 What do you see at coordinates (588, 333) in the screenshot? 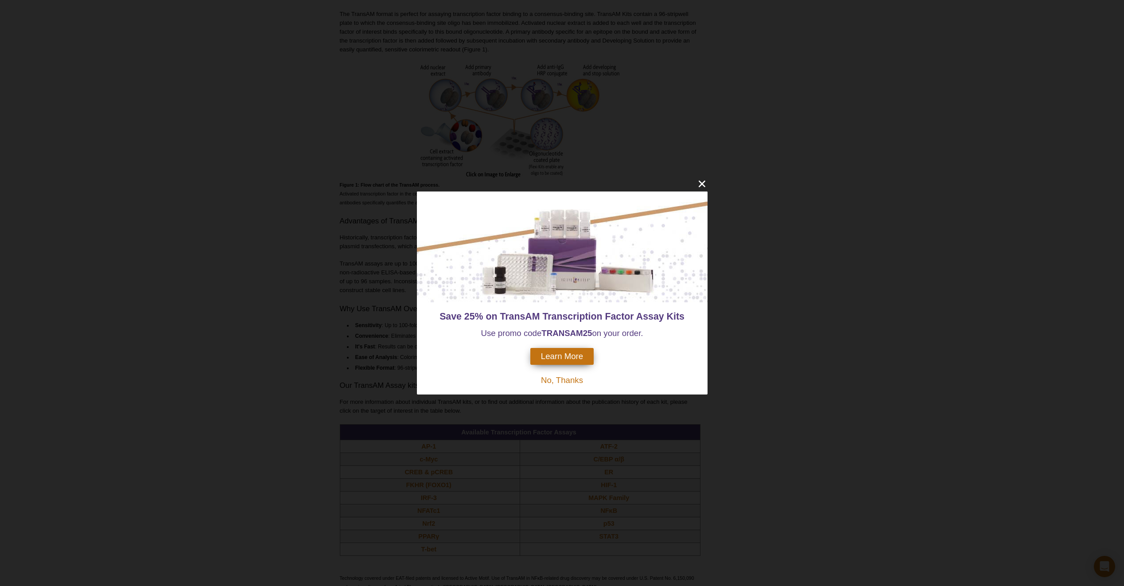
I see `strong: 25` at bounding box center [588, 333].